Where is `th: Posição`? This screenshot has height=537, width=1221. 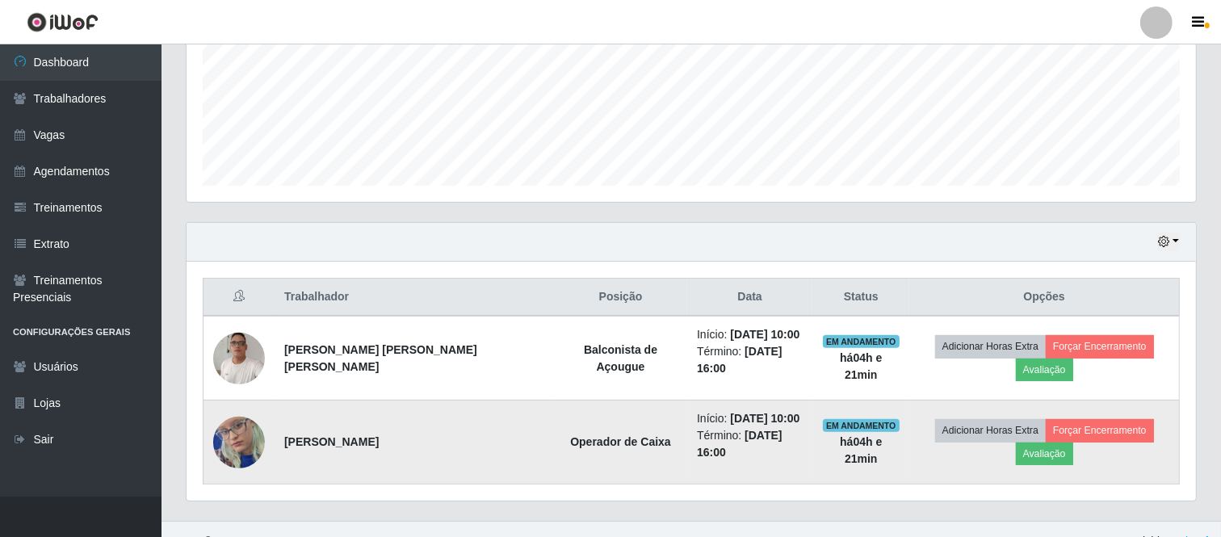 th: Posição is located at coordinates (620, 297).